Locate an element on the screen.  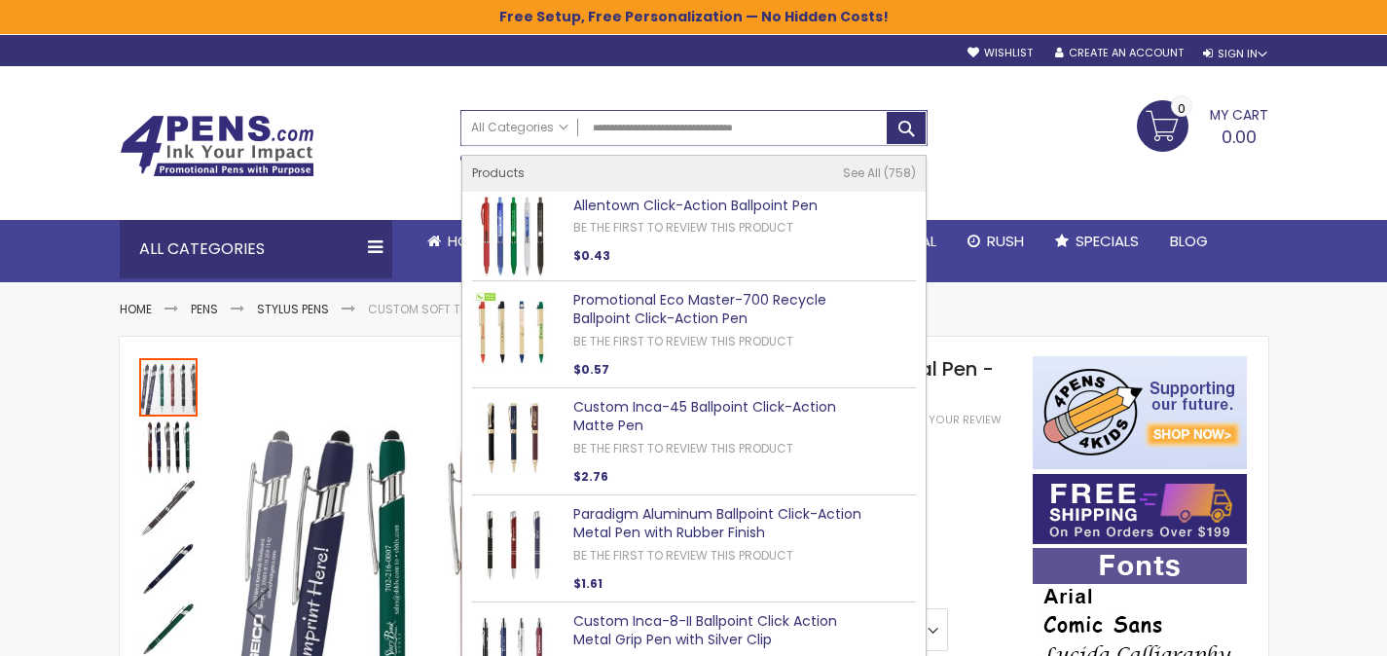
a: Rush is located at coordinates (995, 241).